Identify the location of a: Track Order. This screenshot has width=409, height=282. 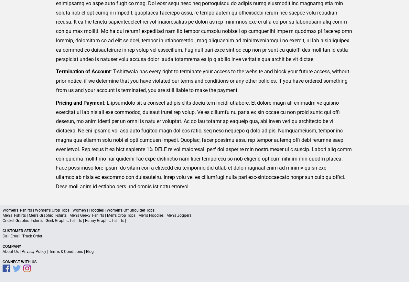
(32, 236).